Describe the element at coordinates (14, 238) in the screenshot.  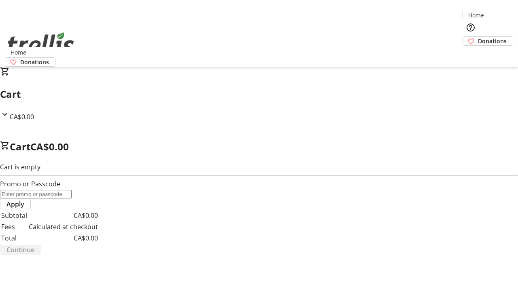
I see `td: Total` at that location.